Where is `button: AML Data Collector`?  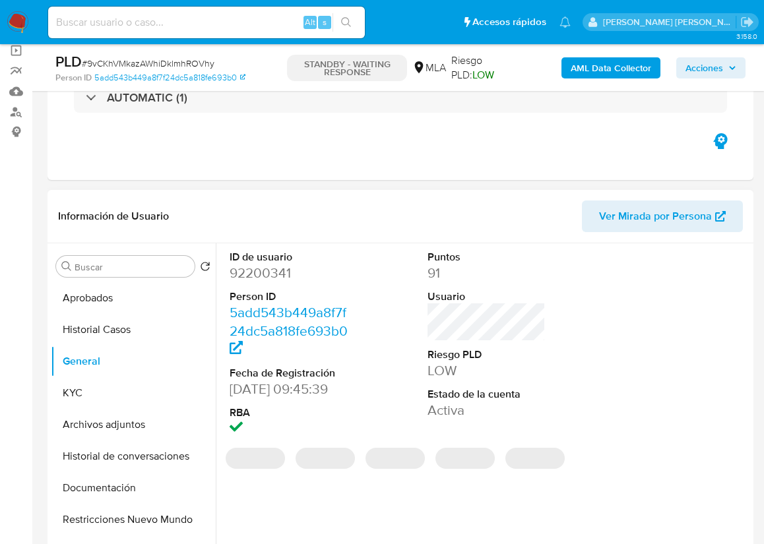 button: AML Data Collector is located at coordinates (611, 68).